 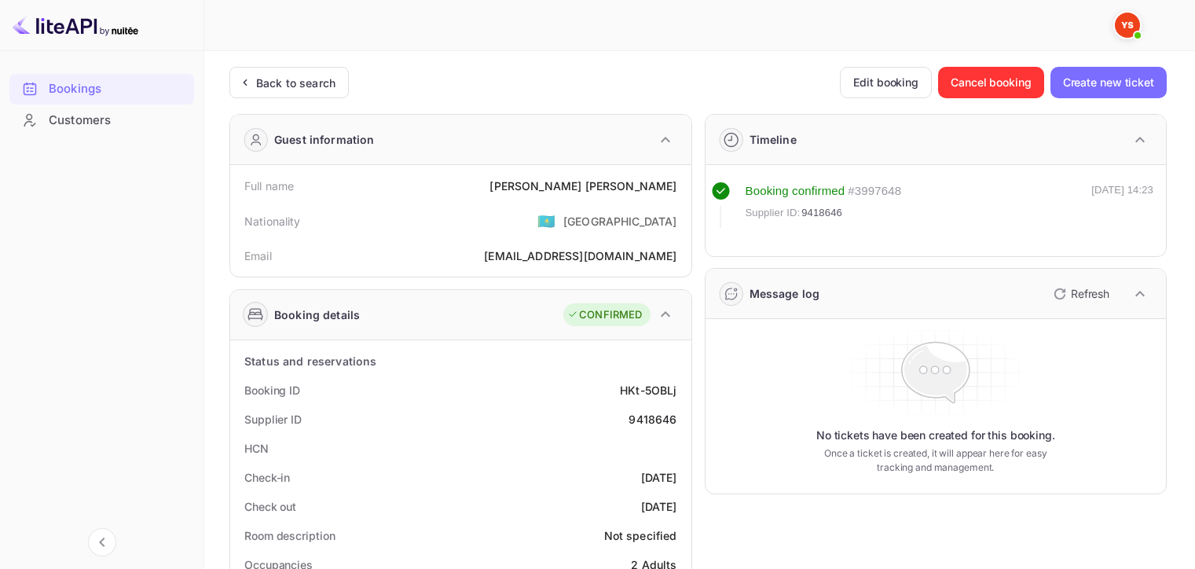 I want to click on button: Refresh, so click(x=1080, y=294).